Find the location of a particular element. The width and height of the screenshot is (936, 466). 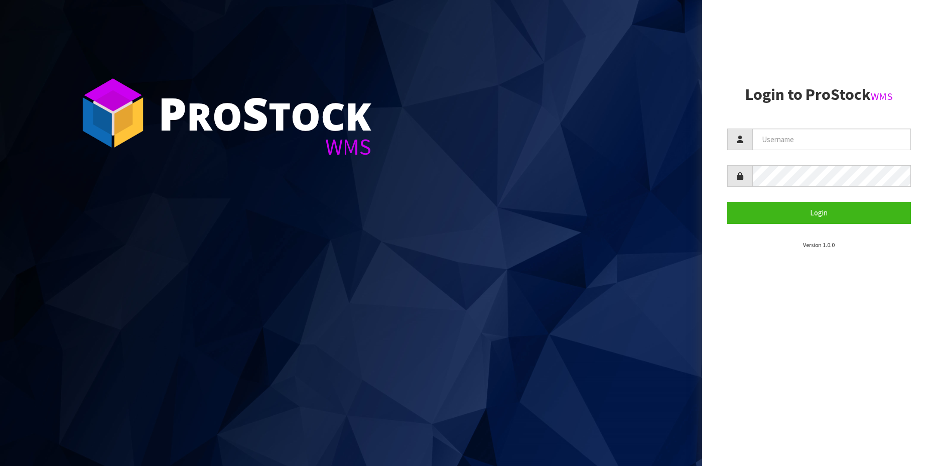

span: P is located at coordinates (172, 113).